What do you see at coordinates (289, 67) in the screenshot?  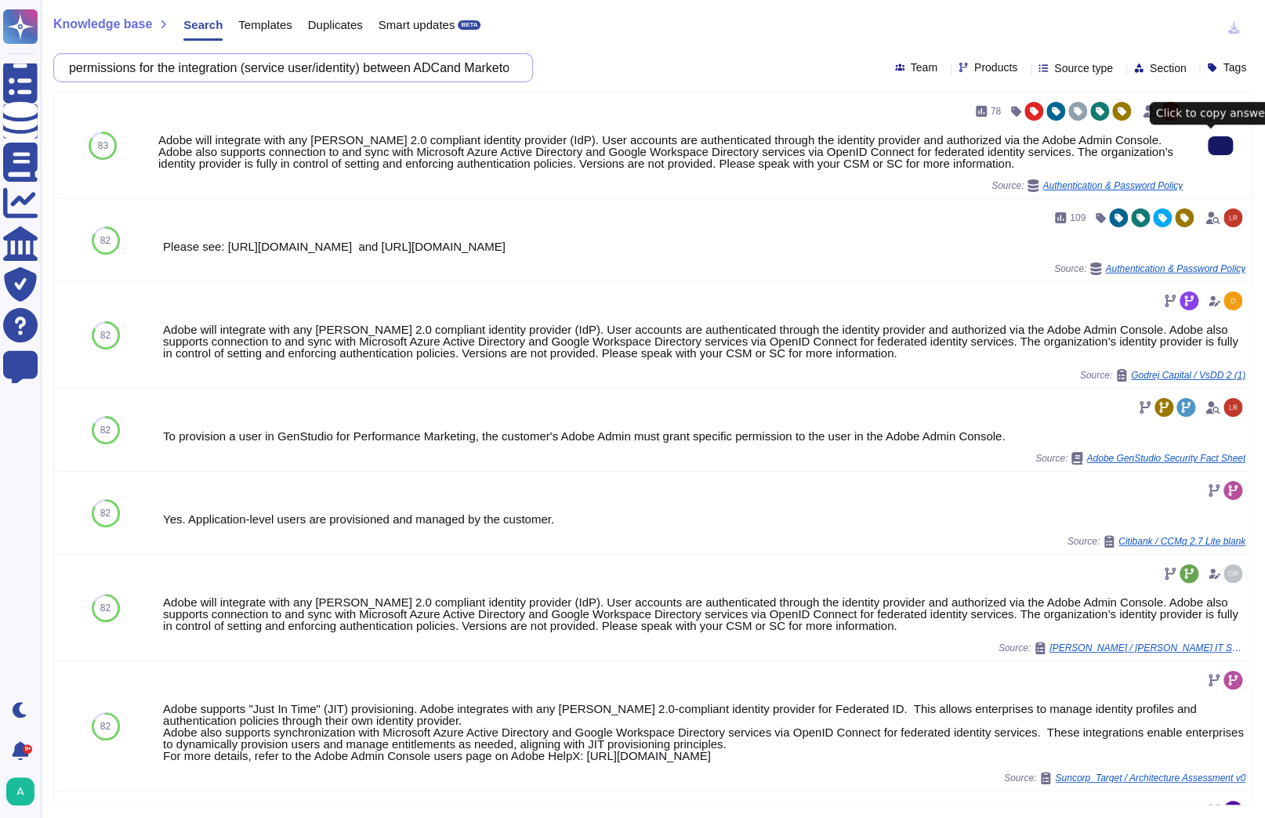 I see `input: Search a question or template...` at bounding box center [289, 67].